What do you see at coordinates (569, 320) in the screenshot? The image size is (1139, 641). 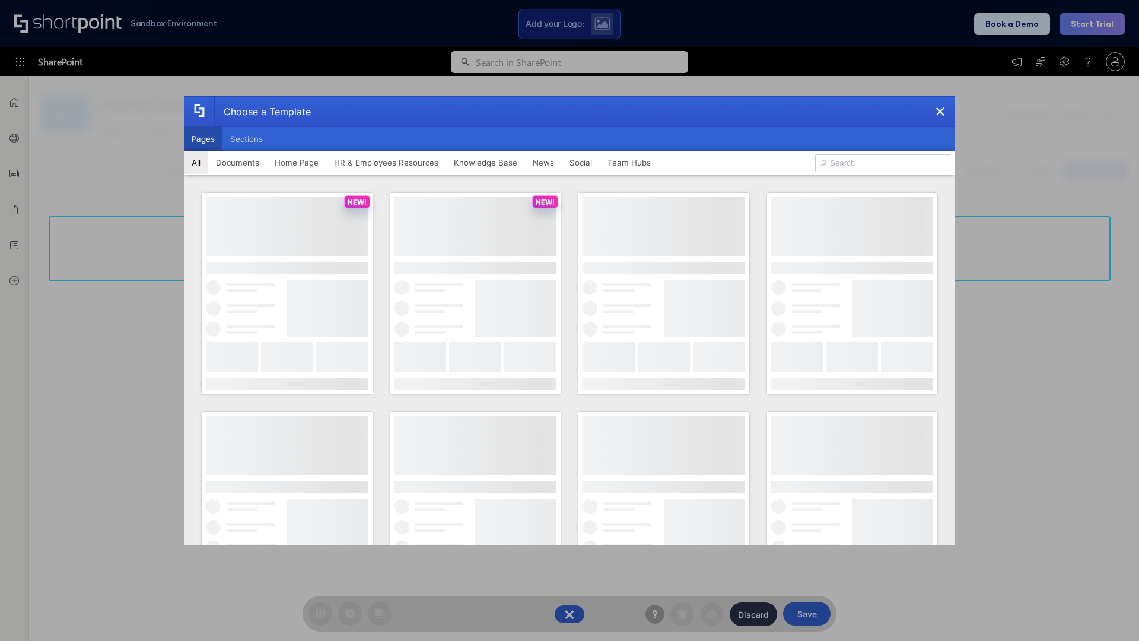 I see `div: template selector` at bounding box center [569, 320].